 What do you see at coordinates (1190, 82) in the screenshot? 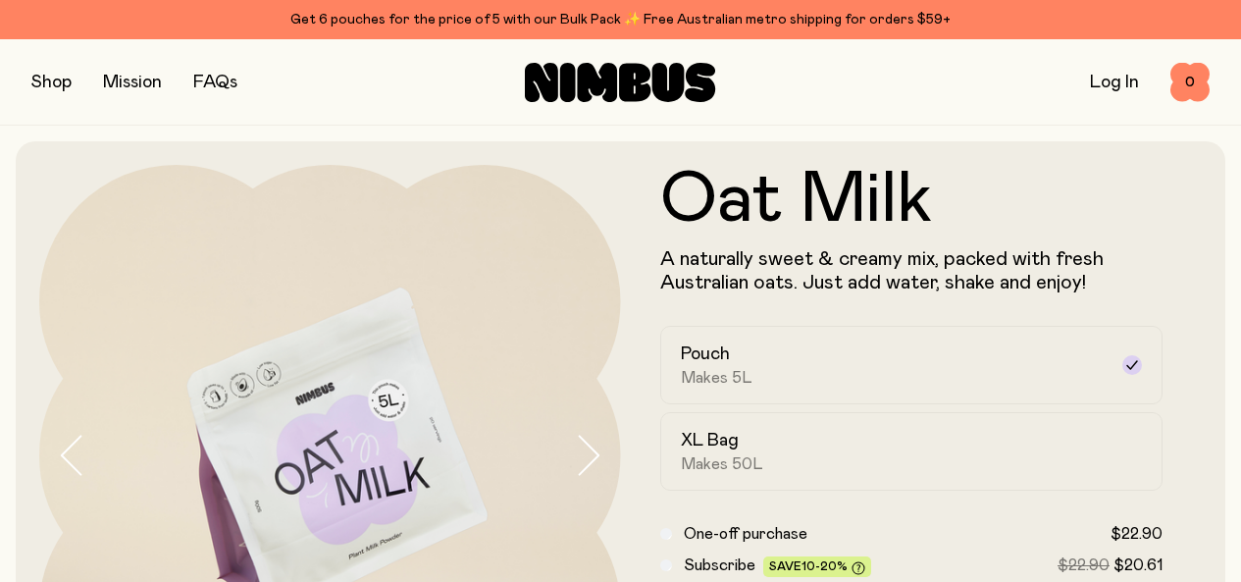
I see `span: 0` at bounding box center [1190, 82].